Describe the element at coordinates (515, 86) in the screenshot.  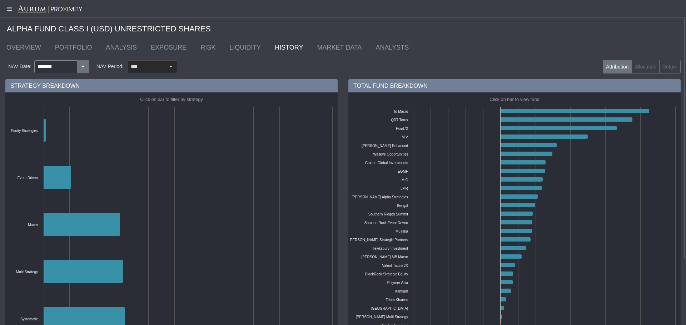
I see `div: TOTAL FUND BREAKDOWN` at that location.